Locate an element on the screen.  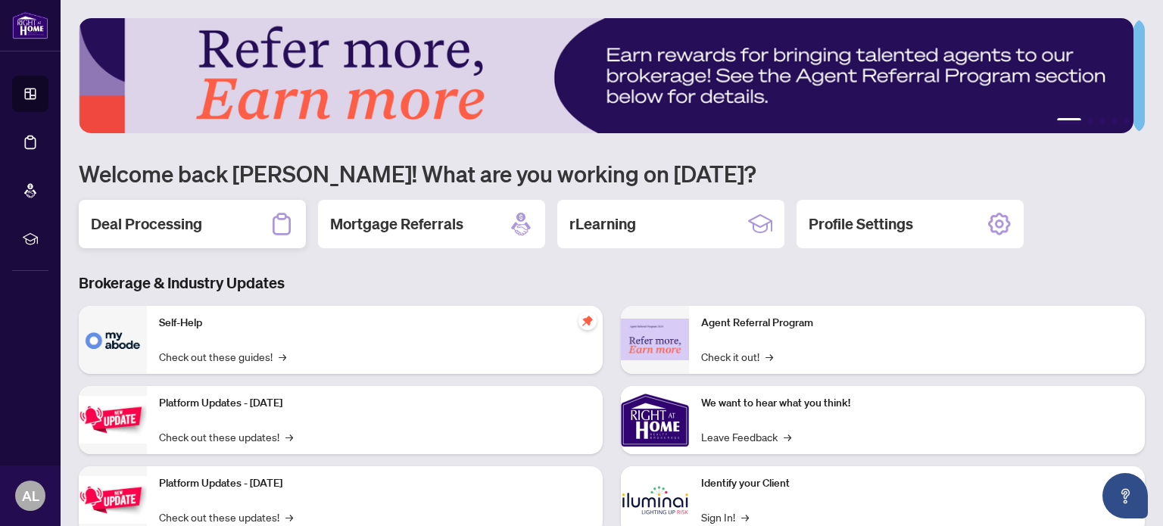
p: Identify your Client is located at coordinates (917, 484).